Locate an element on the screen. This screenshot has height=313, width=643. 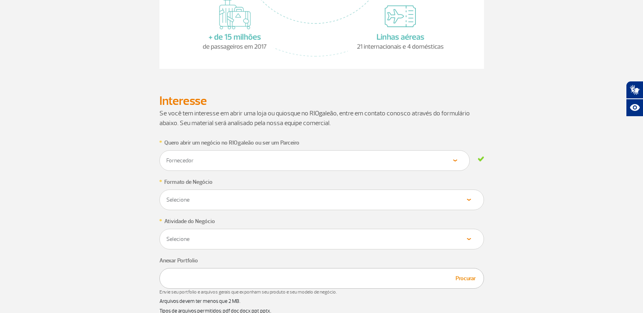
button: Abrir tradutor de língua de sinais. is located at coordinates (634, 90).